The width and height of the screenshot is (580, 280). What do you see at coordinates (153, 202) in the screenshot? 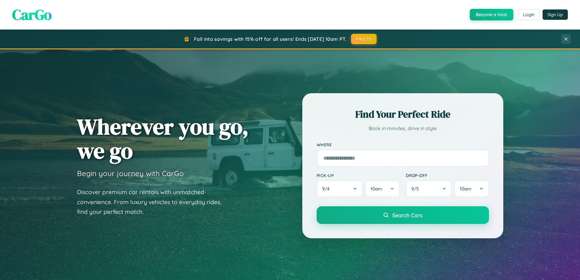
I see `p: Discover premium car rentals with unmatched convenience. From luxury vehicles to everyday rides, ...` at bounding box center [153, 202].